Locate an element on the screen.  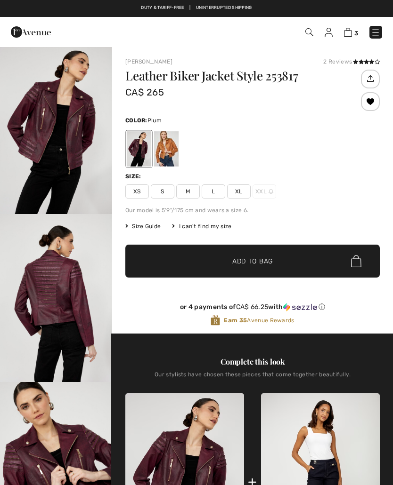
span: XXL is located at coordinates (264, 192).